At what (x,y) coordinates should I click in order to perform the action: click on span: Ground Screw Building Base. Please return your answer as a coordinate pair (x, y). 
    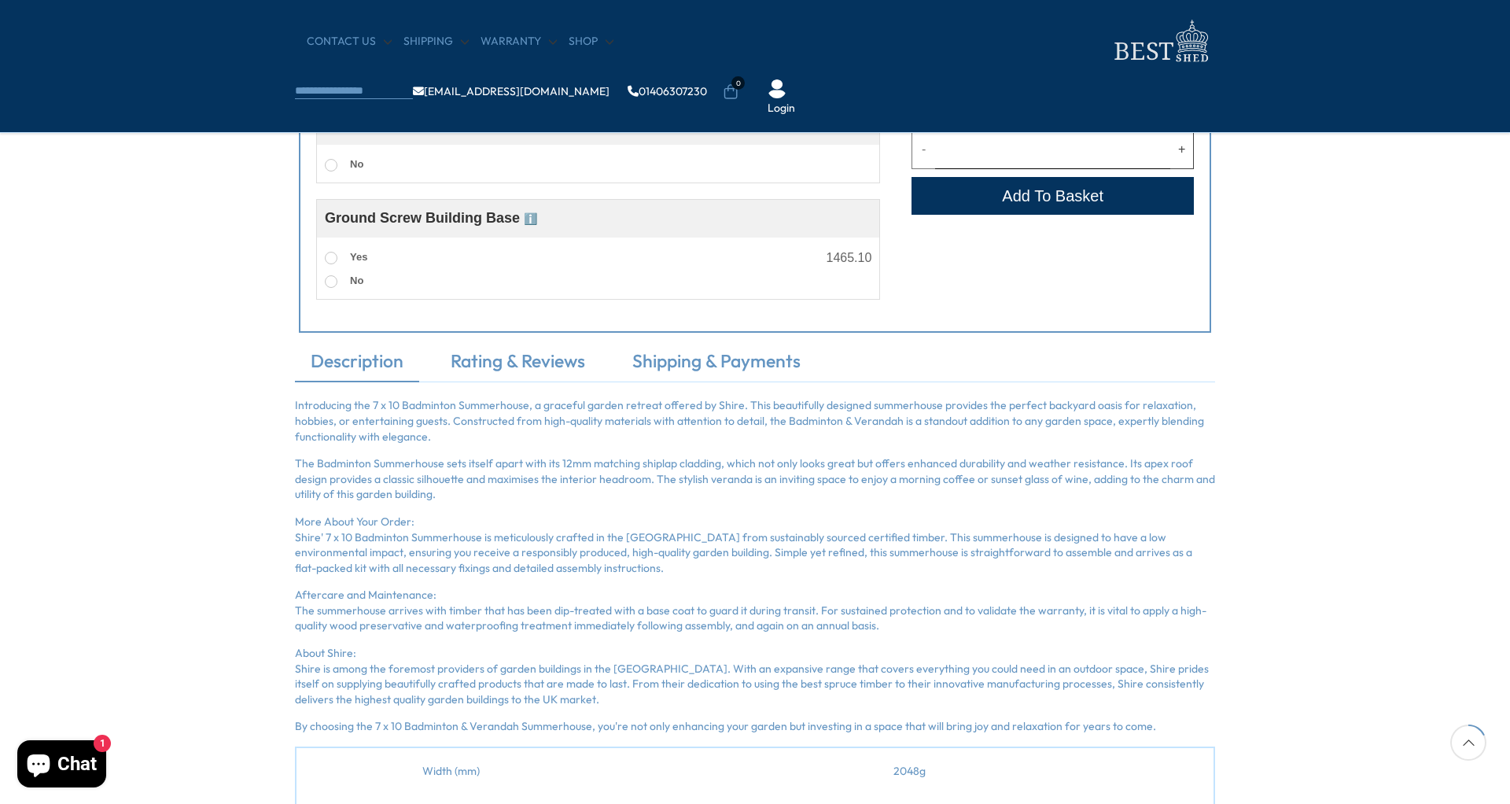
    Looking at the image, I should click on (431, 218).